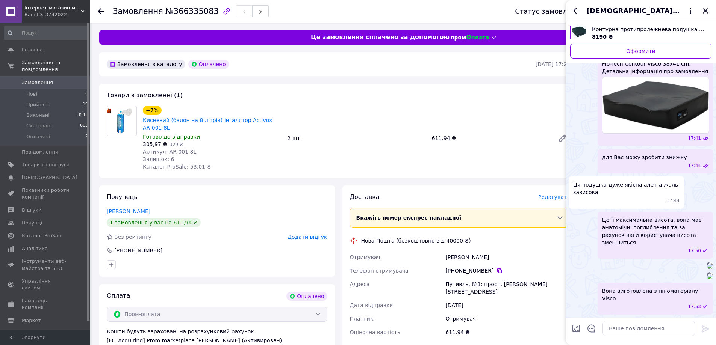 This screenshot has height=345, width=716. I want to click on span: Дата відправки, so click(371, 306).